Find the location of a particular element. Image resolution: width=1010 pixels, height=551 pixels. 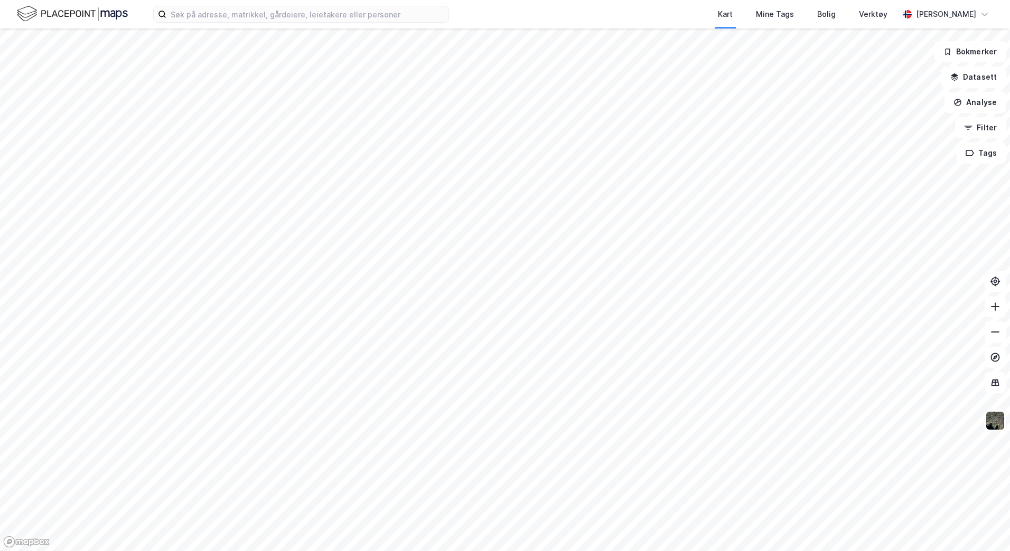

div: Bolig is located at coordinates (826, 14).